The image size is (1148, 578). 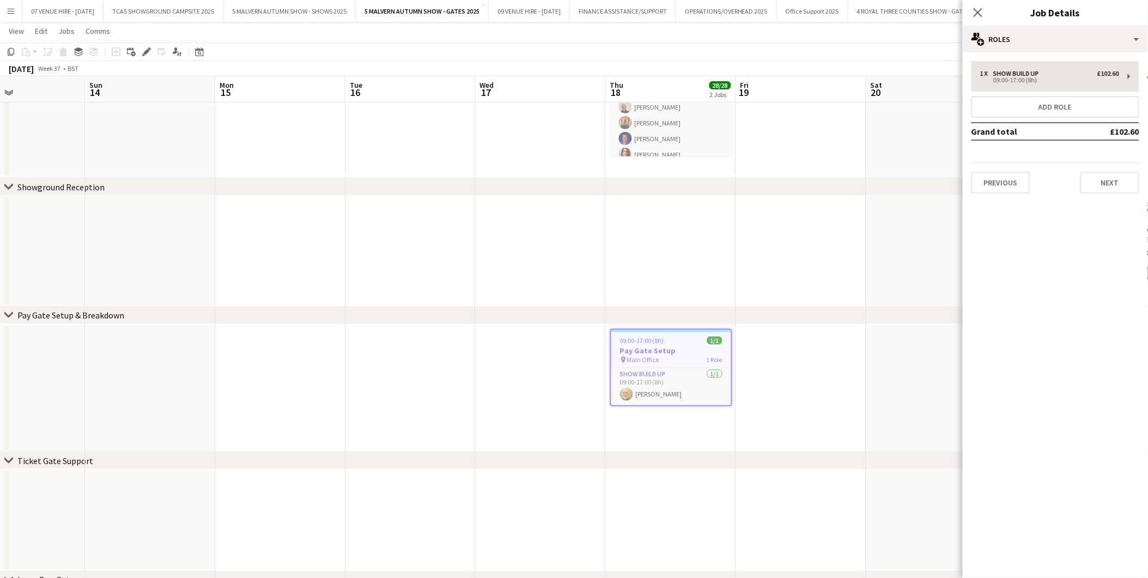 What do you see at coordinates (98, 31) in the screenshot?
I see `a: Comms` at bounding box center [98, 31].